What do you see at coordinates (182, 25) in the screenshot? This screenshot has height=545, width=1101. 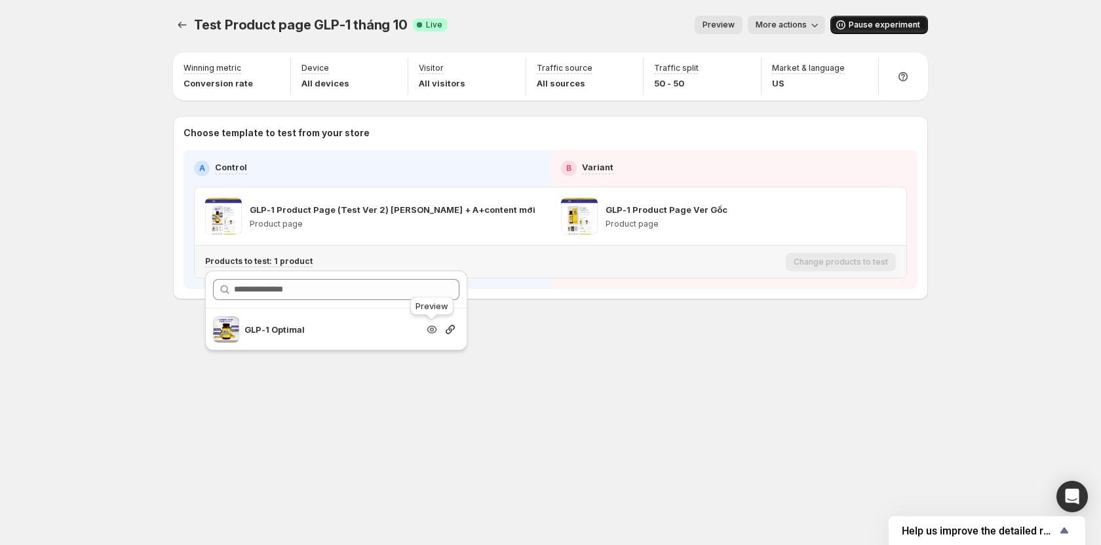 I see `button: Experiments` at bounding box center [182, 25].